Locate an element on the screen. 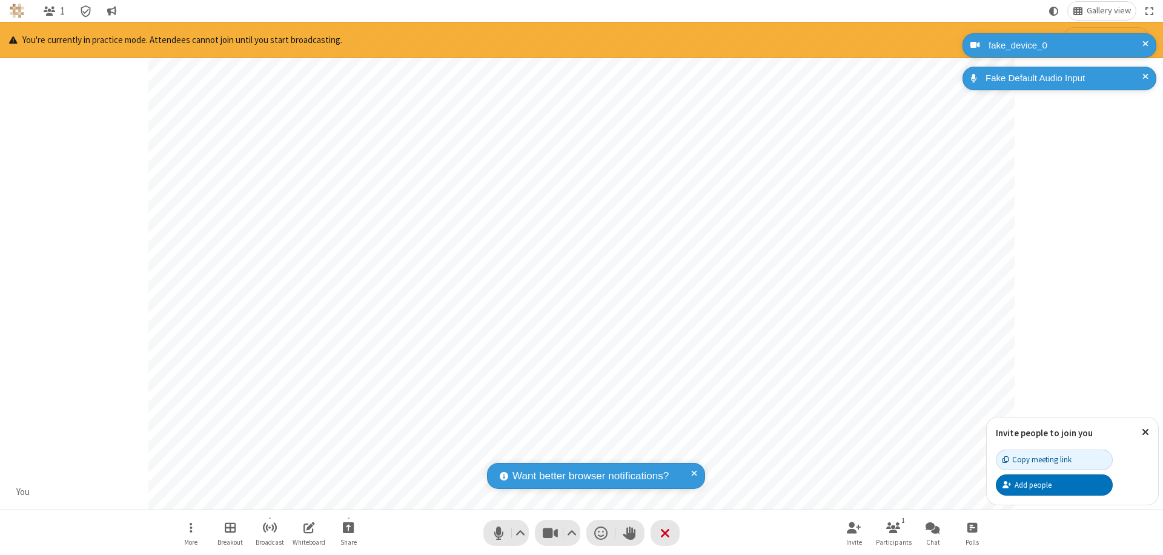  div: fake_device_0 is located at coordinates (1066, 45).